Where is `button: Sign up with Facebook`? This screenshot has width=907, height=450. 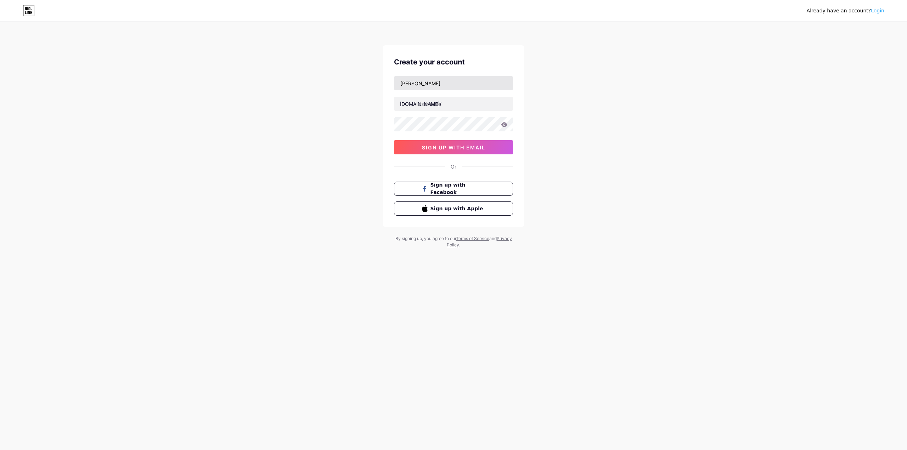 button: Sign up with Facebook is located at coordinates (453, 189).